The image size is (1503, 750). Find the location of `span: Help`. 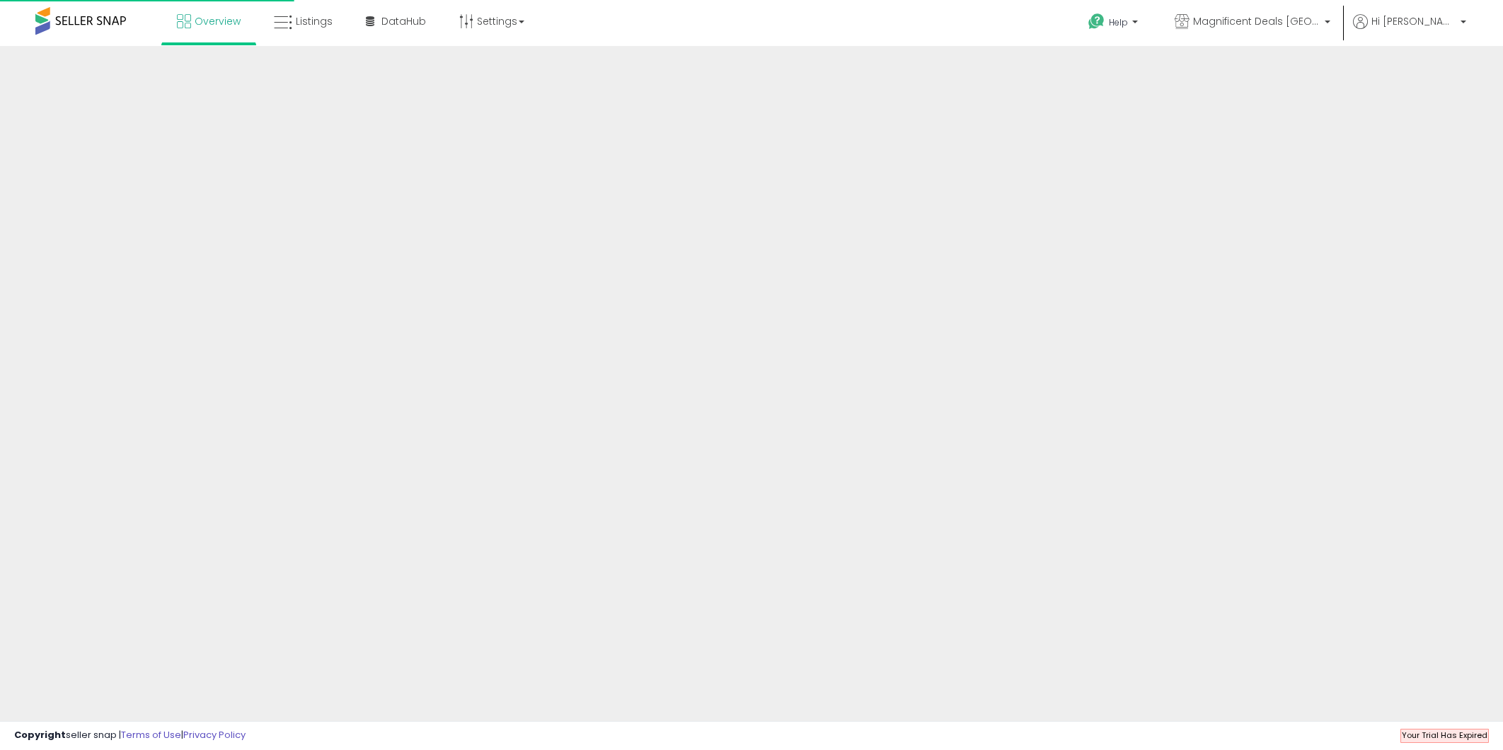

span: Help is located at coordinates (1118, 22).